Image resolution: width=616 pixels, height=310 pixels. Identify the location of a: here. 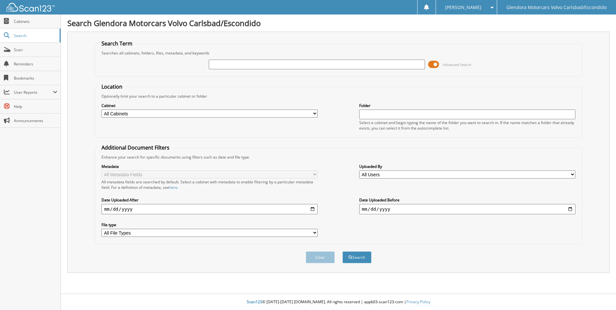
(173, 187).